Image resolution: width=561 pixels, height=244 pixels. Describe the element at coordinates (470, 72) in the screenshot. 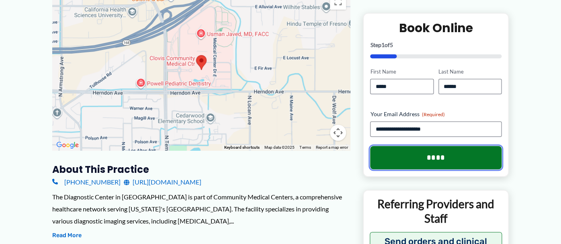

I see `label: Last Name` at that location.